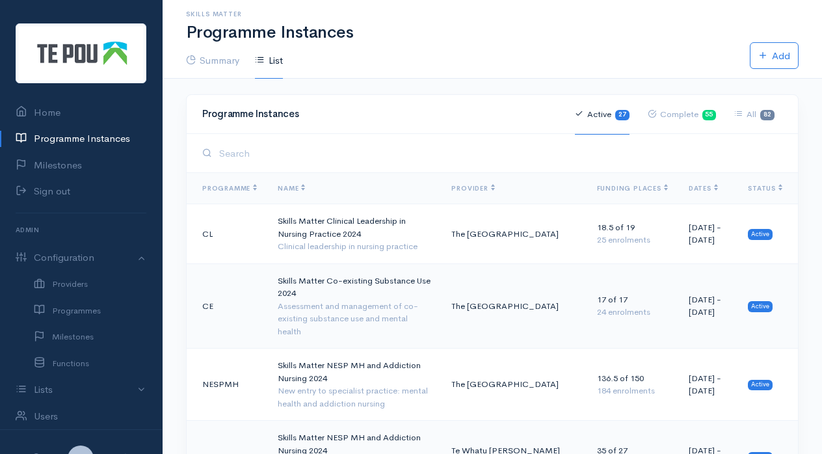 The height and width of the screenshot is (454, 822). I want to click on td: Skills Matter NESP MH and Addiction Nursing 2024, so click(354, 384).